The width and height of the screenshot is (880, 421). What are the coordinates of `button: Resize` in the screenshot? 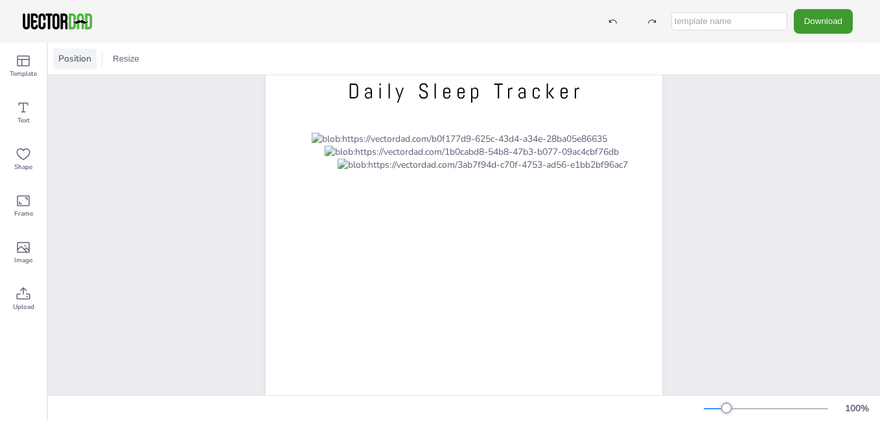 It's located at (126, 59).